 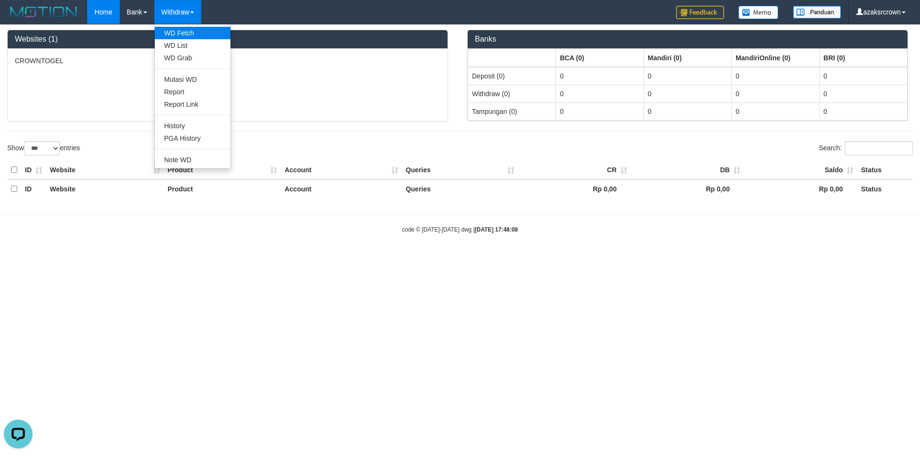 What do you see at coordinates (512, 93) in the screenshot?
I see `td: Withdraw (0)` at bounding box center [512, 93].